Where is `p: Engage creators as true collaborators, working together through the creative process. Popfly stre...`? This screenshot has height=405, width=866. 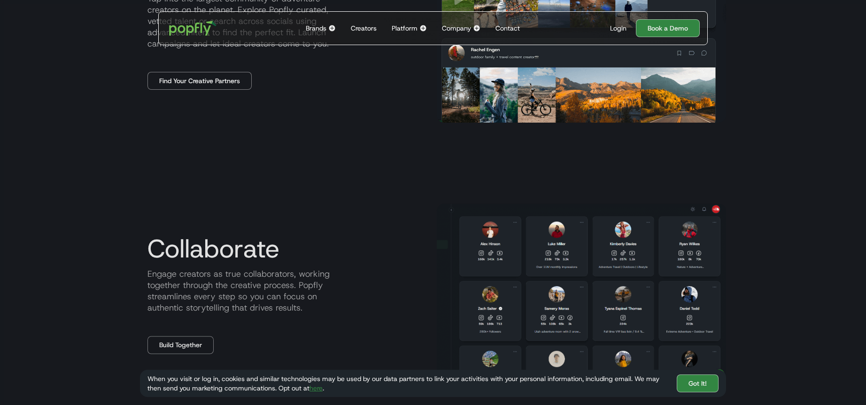
p: Engage creators as true collaborators, working together through the creative process. Popfly stre... is located at coordinates (285, 291).